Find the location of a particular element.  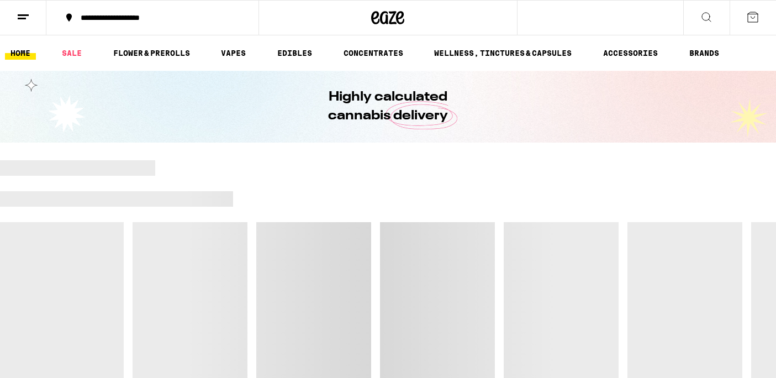

a: FLOWER & PREROLLS is located at coordinates (151, 53).